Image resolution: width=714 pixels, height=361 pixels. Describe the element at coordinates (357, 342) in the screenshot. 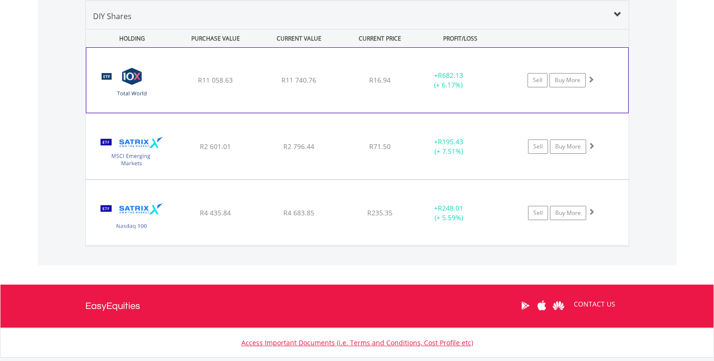

I see `a: Access Important Documents (i.e. Terms and Conditions, Cost Profile etc)` at that location.